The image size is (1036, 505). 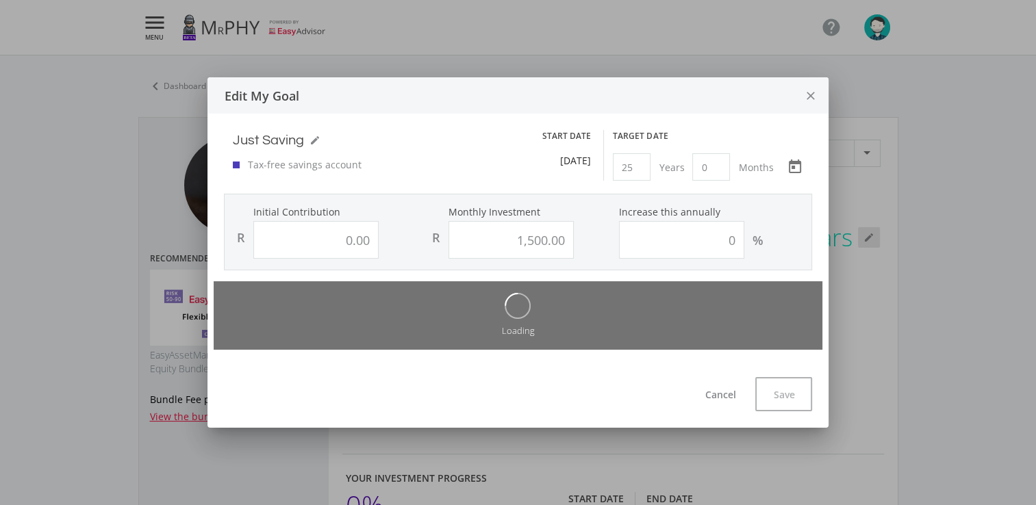 I want to click on button: close, so click(x=810, y=95).